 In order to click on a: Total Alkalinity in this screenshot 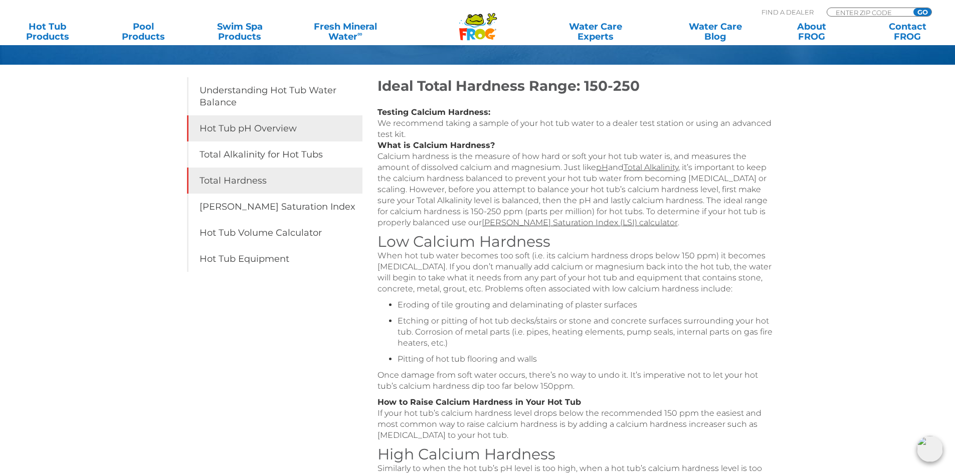, I will do `click(651, 167)`.